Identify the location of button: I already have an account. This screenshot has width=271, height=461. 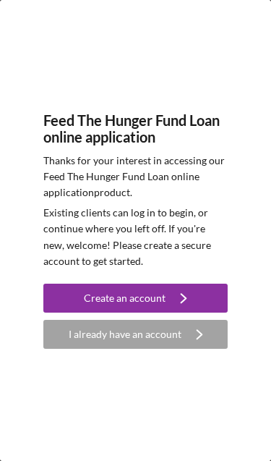
(135, 334).